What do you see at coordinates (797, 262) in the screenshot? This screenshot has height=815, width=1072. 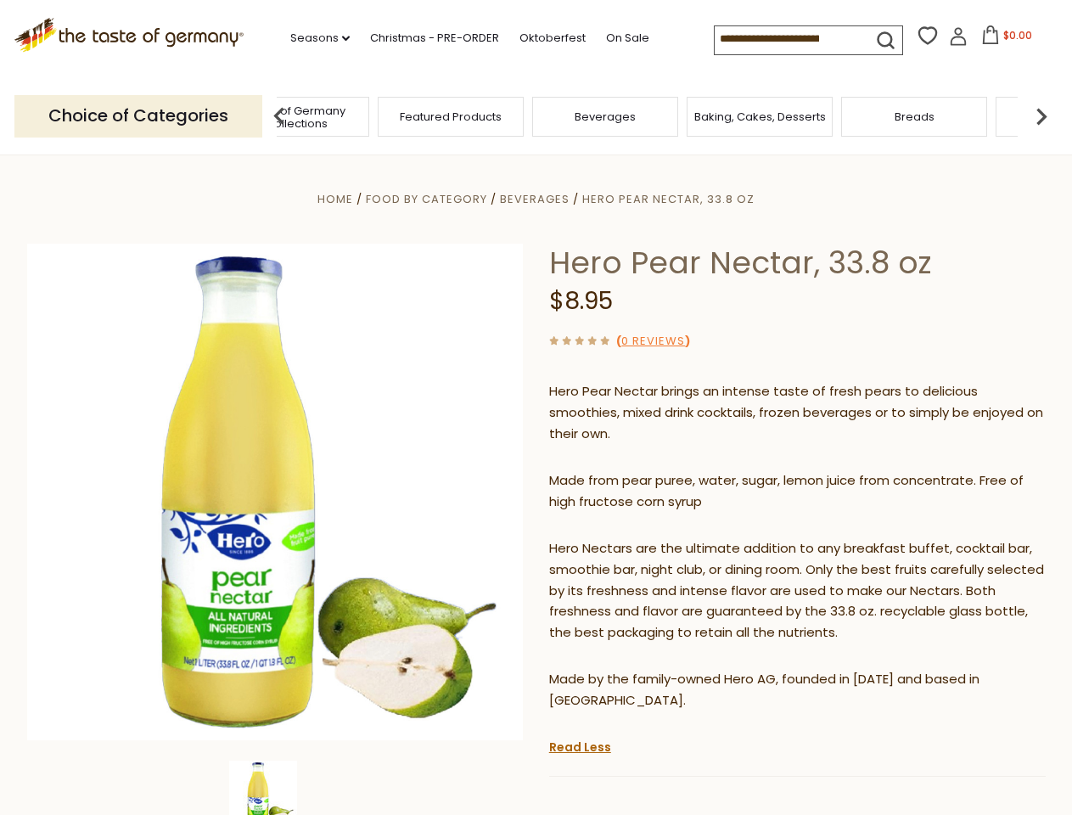 I see `h1: Hero Pear Nectar, 33.8 oz` at bounding box center [797, 262].